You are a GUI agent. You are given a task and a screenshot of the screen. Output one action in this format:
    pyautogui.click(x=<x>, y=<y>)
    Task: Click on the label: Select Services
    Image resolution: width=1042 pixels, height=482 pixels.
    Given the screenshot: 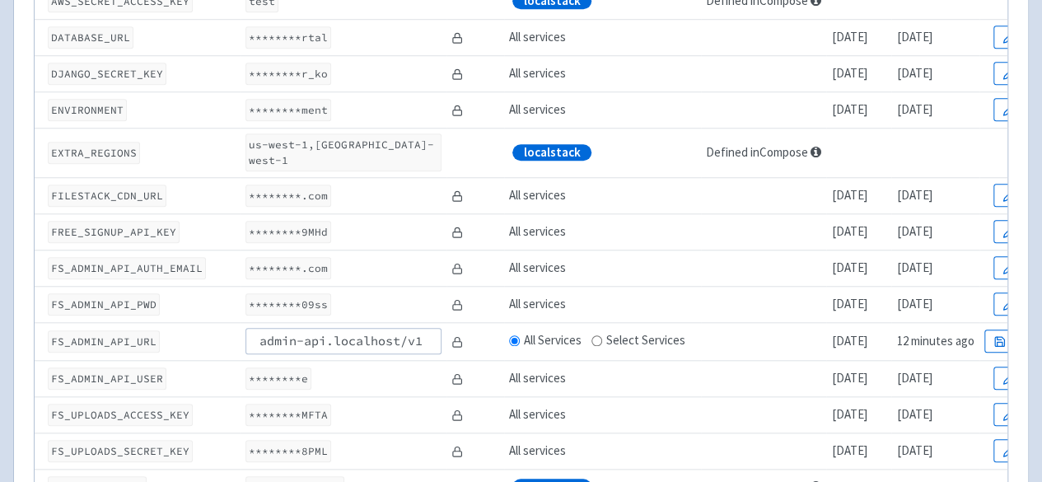 What is the action you would take?
    pyautogui.click(x=646, y=340)
    